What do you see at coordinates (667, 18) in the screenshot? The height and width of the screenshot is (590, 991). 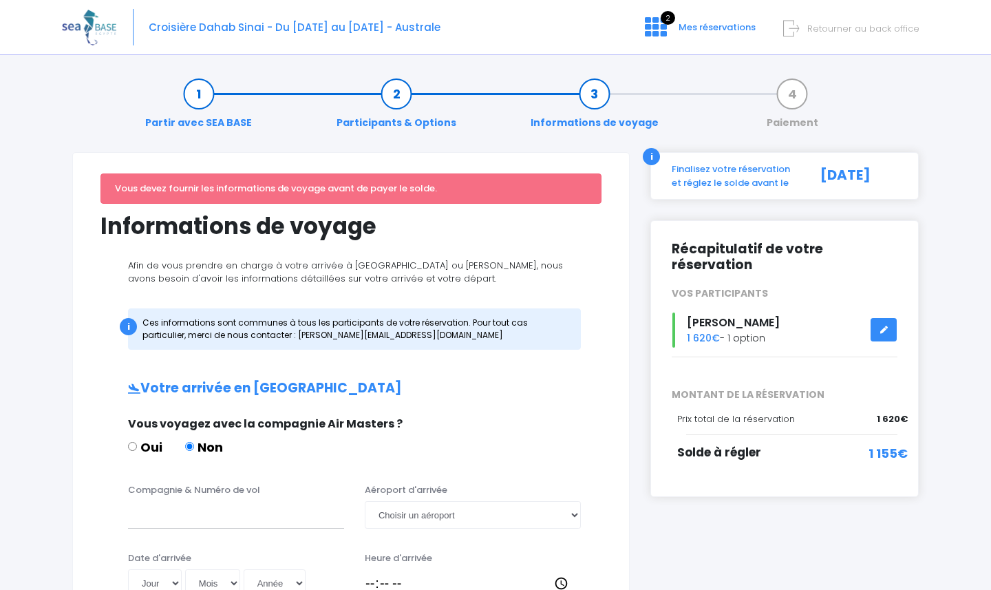 I see `span: 2` at bounding box center [667, 18].